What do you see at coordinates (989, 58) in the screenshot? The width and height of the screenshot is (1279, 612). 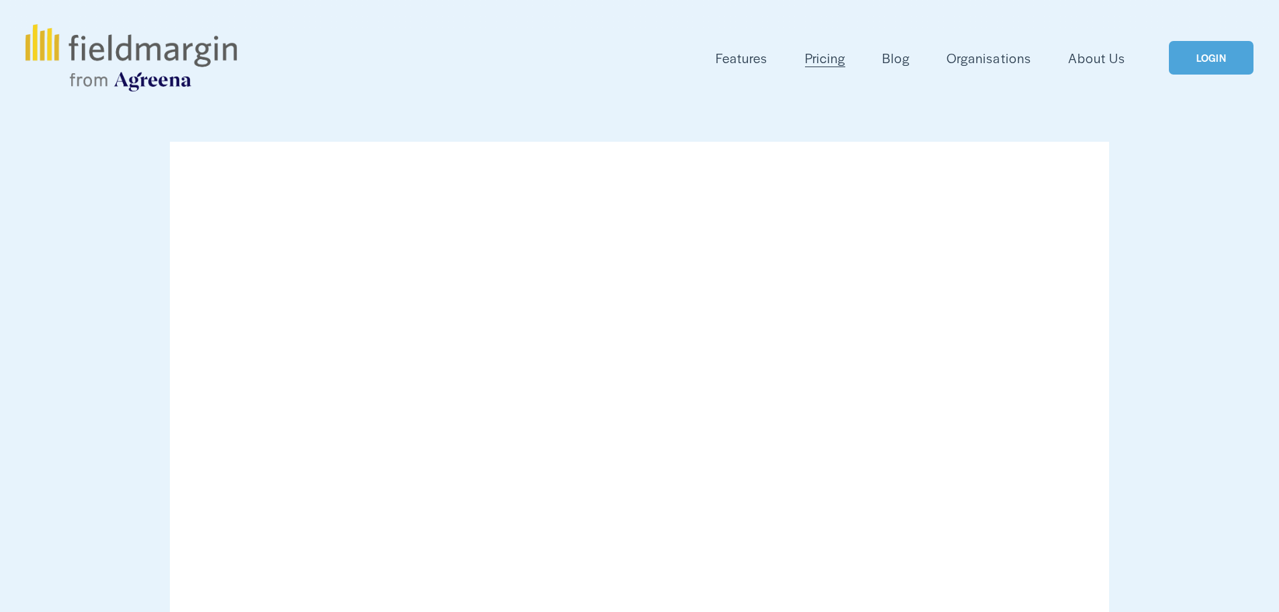 I see `a: Organisations` at bounding box center [989, 58].